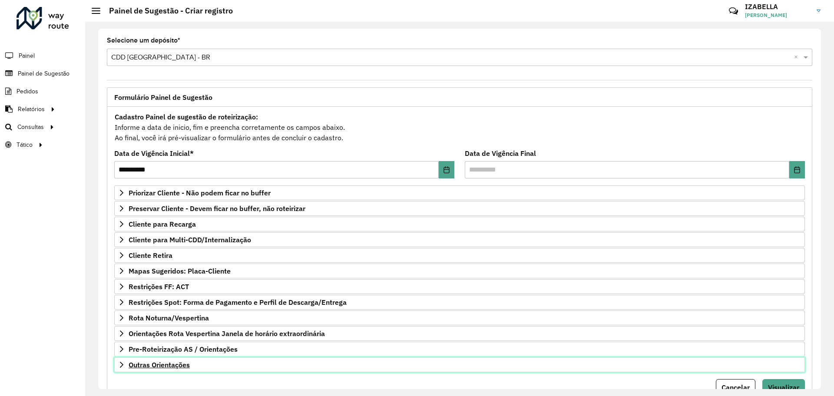 This screenshot has height=396, width=834. What do you see at coordinates (460, 127) in the screenshot?
I see `div: Informe a data de inicio, fim e preencha corretamente os campos abaixo. Ao final, você irá pré-vi...` at bounding box center [460, 127].